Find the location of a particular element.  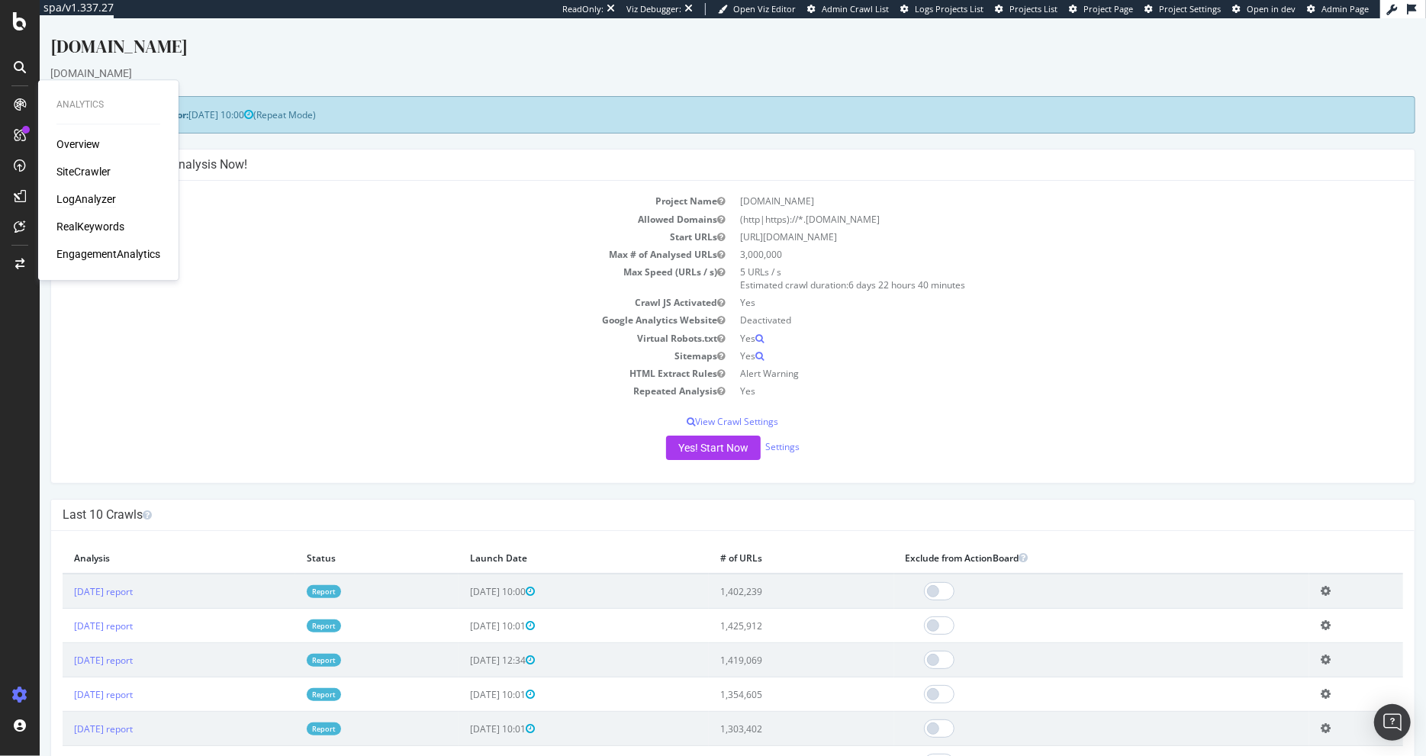

span: Open in dev is located at coordinates (1271, 8).